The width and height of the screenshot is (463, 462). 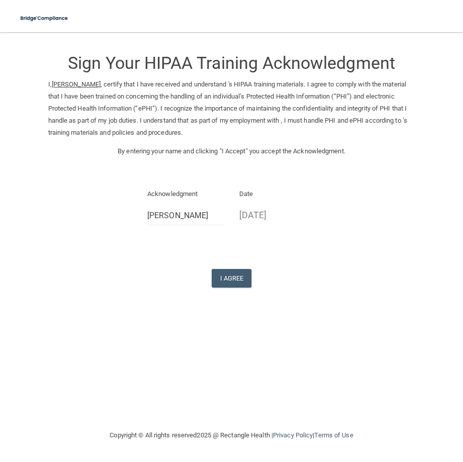 What do you see at coordinates (232, 109) in the screenshot?
I see `p: I, , certify that I have received and understand 's HIPAA training materials. I agree to comply w...` at bounding box center [232, 109].